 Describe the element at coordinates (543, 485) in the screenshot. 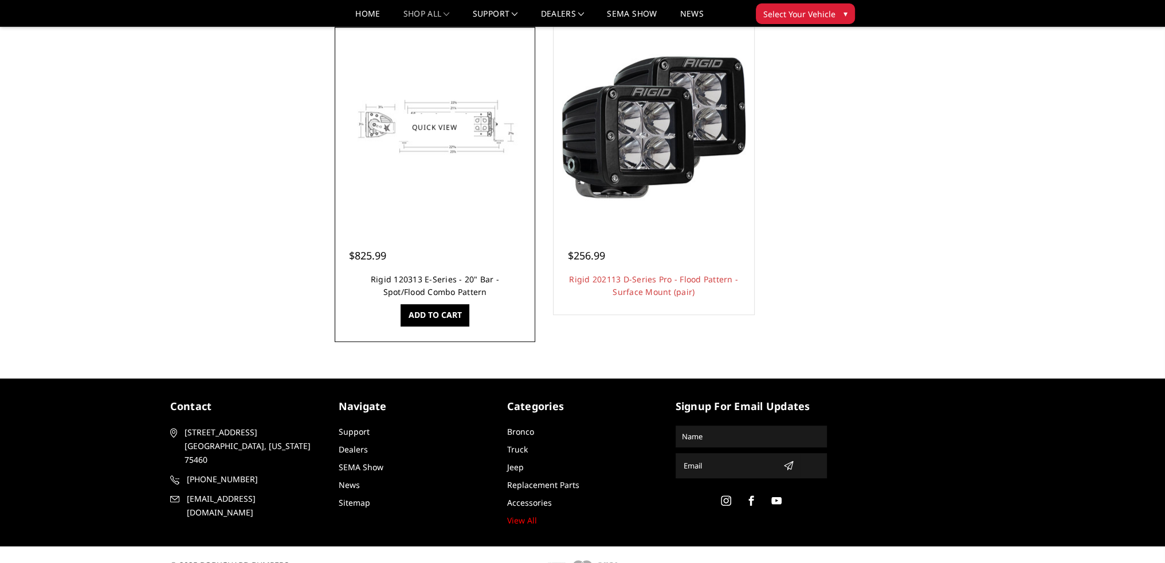

I see `a: Replacement Parts` at that location.